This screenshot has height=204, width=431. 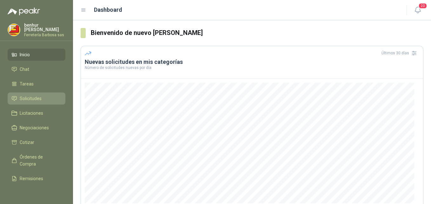 I want to click on h3: Nuevas solicitudes en mis categorías, so click(x=252, y=62).